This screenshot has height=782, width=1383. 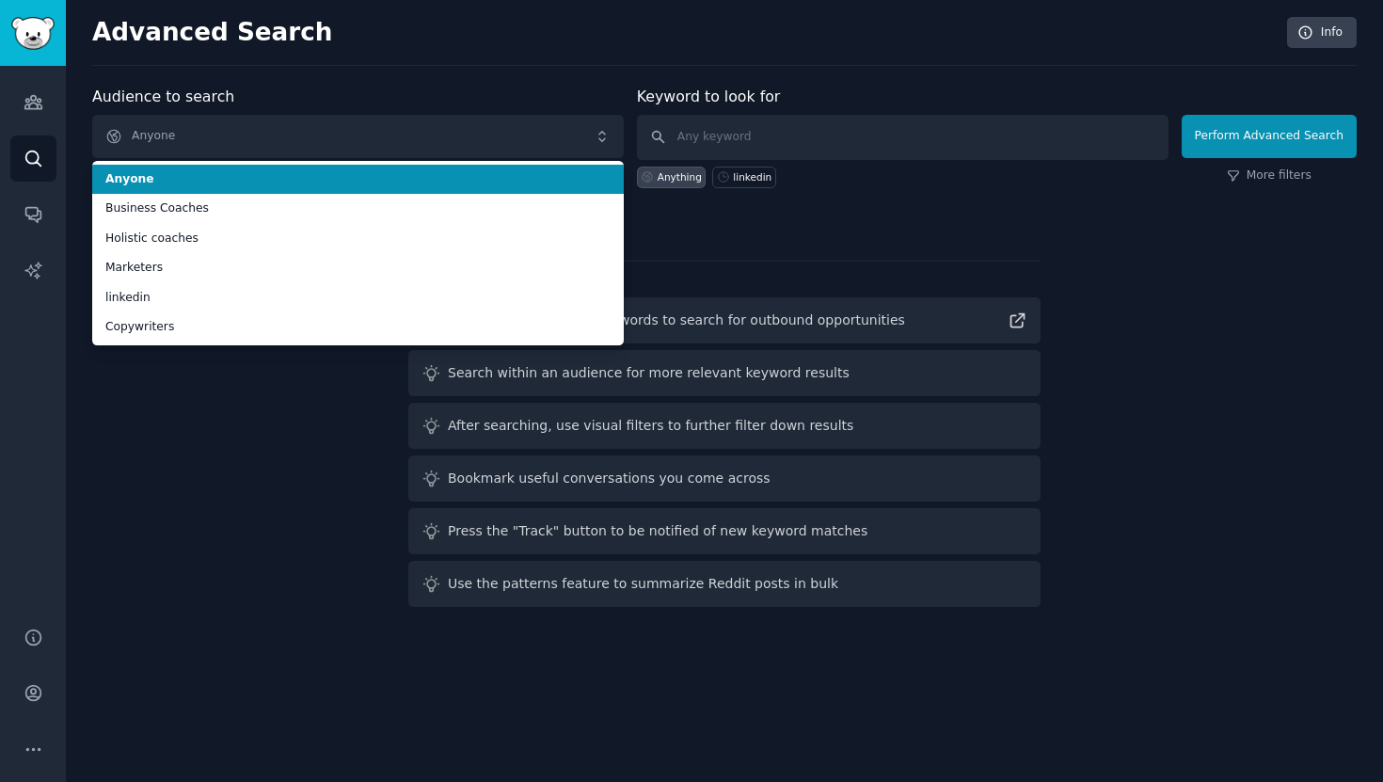 I want to click on button: Perform Advanced Search, so click(x=1269, y=136).